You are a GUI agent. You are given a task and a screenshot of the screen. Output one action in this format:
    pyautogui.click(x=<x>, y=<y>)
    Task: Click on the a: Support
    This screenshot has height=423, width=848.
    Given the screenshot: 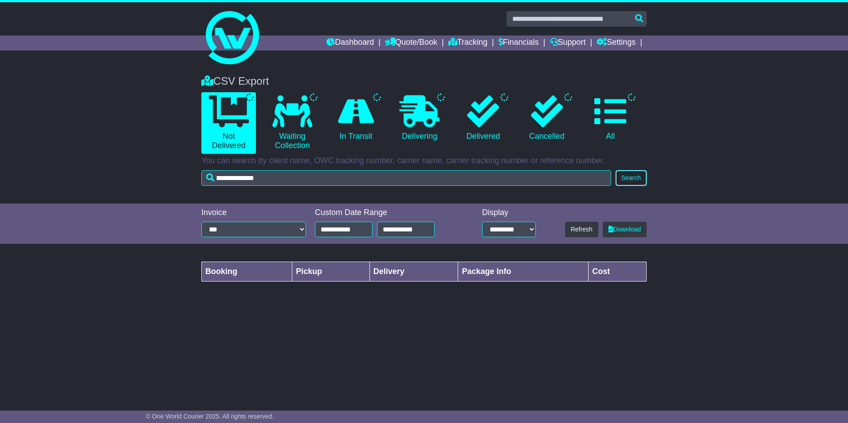 What is the action you would take?
    pyautogui.click(x=568, y=43)
    